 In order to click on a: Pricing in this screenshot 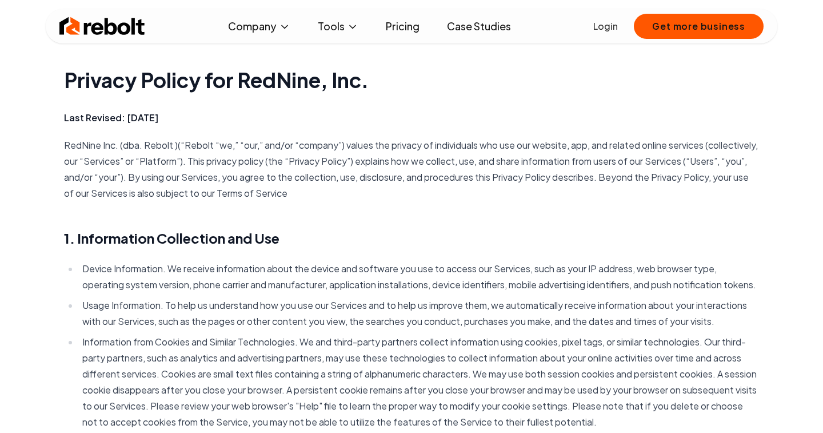, I will do `click(403, 26)`.